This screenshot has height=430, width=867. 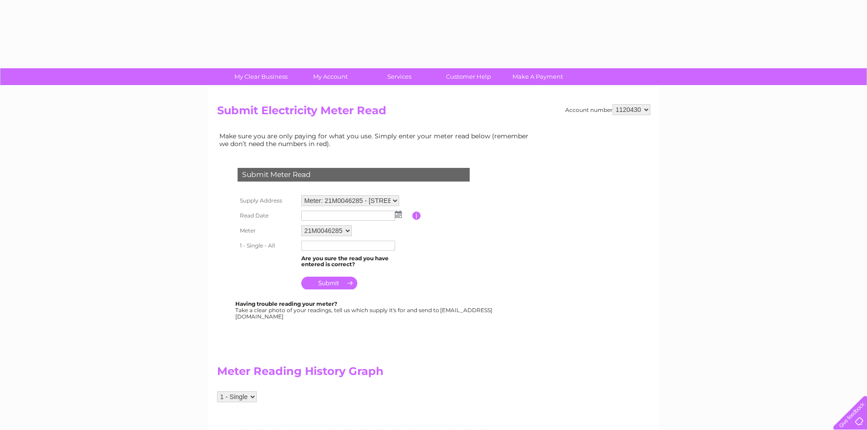 What do you see at coordinates (537, 76) in the screenshot?
I see `a: Make A Payment` at bounding box center [537, 76].